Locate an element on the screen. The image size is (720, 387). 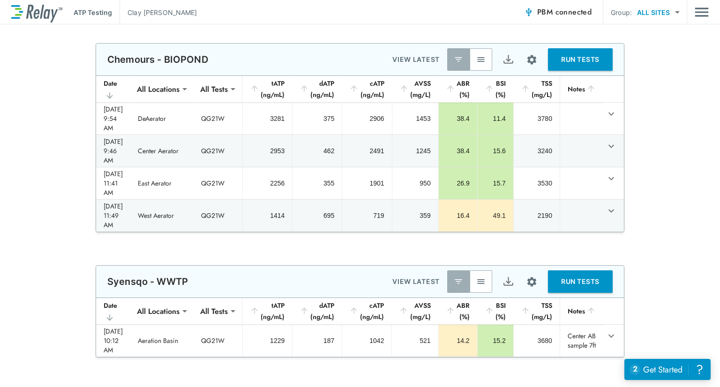
td: Center Aerator is located at coordinates (162, 151).